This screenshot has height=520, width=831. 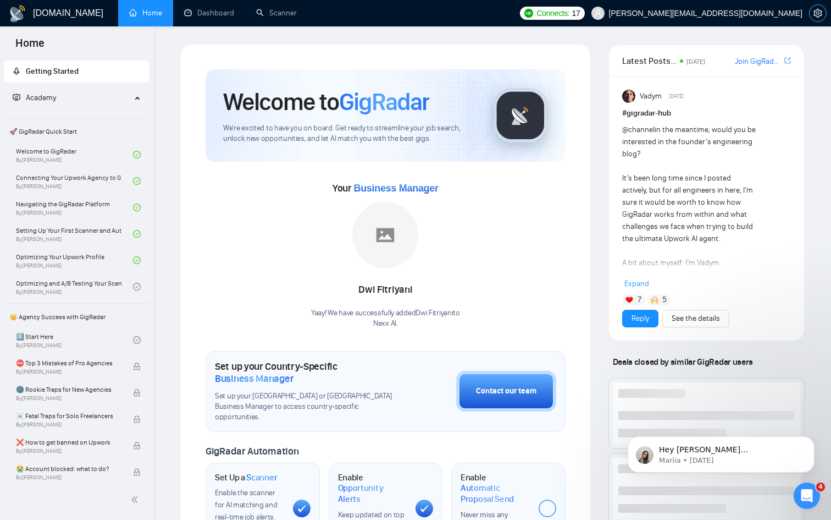 I want to click on button: setting, so click(x=818, y=13).